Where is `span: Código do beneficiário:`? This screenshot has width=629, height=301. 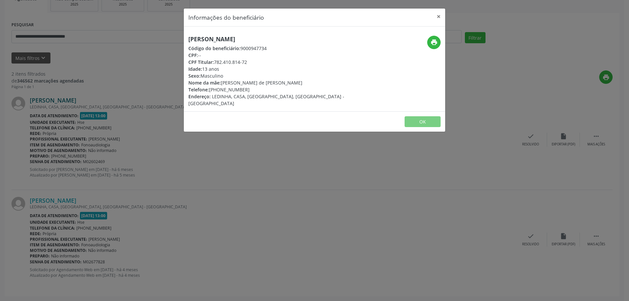 span: Código do beneficiário: is located at coordinates (214, 48).